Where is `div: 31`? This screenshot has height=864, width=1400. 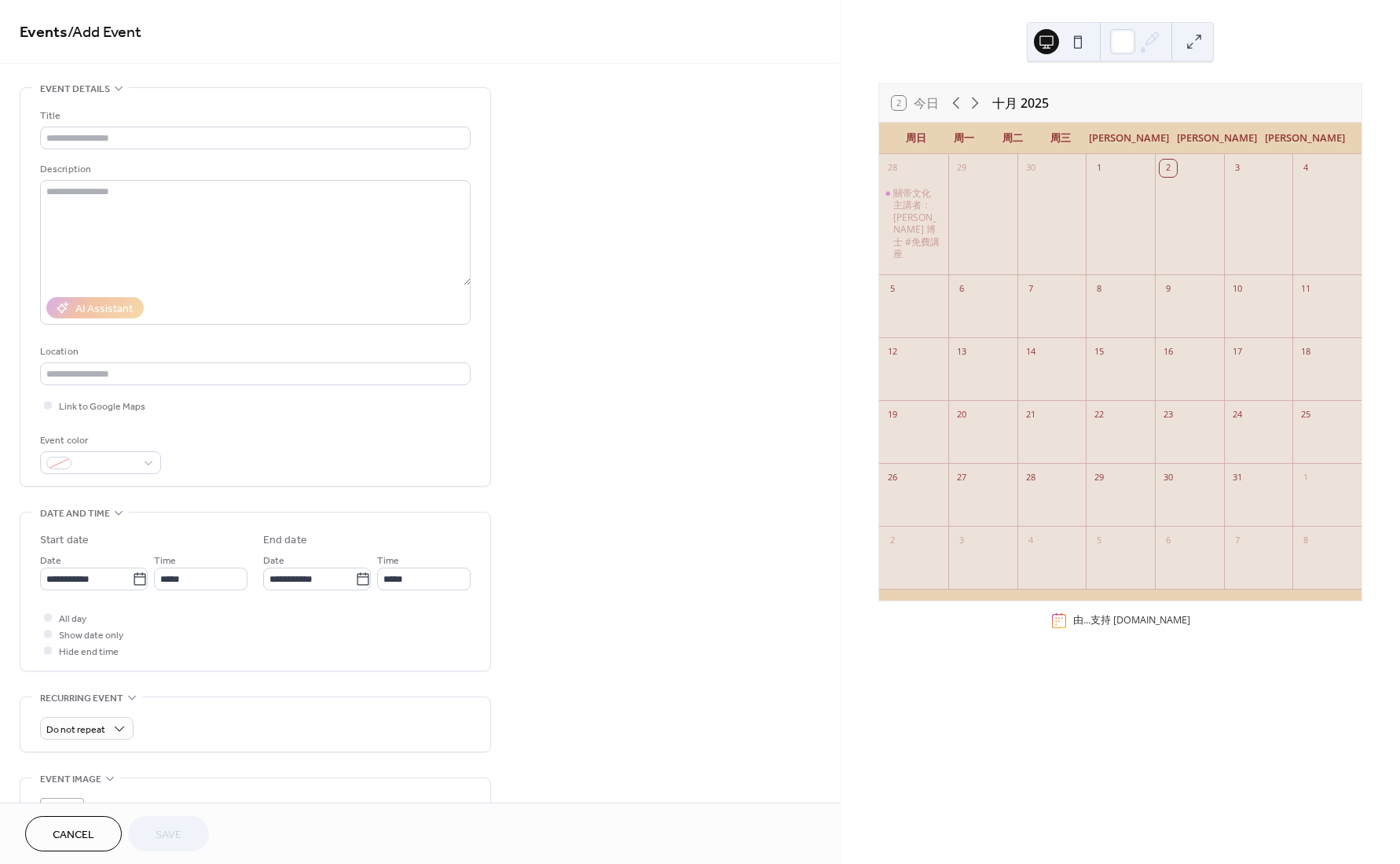 div: 31 is located at coordinates (1237, 477).